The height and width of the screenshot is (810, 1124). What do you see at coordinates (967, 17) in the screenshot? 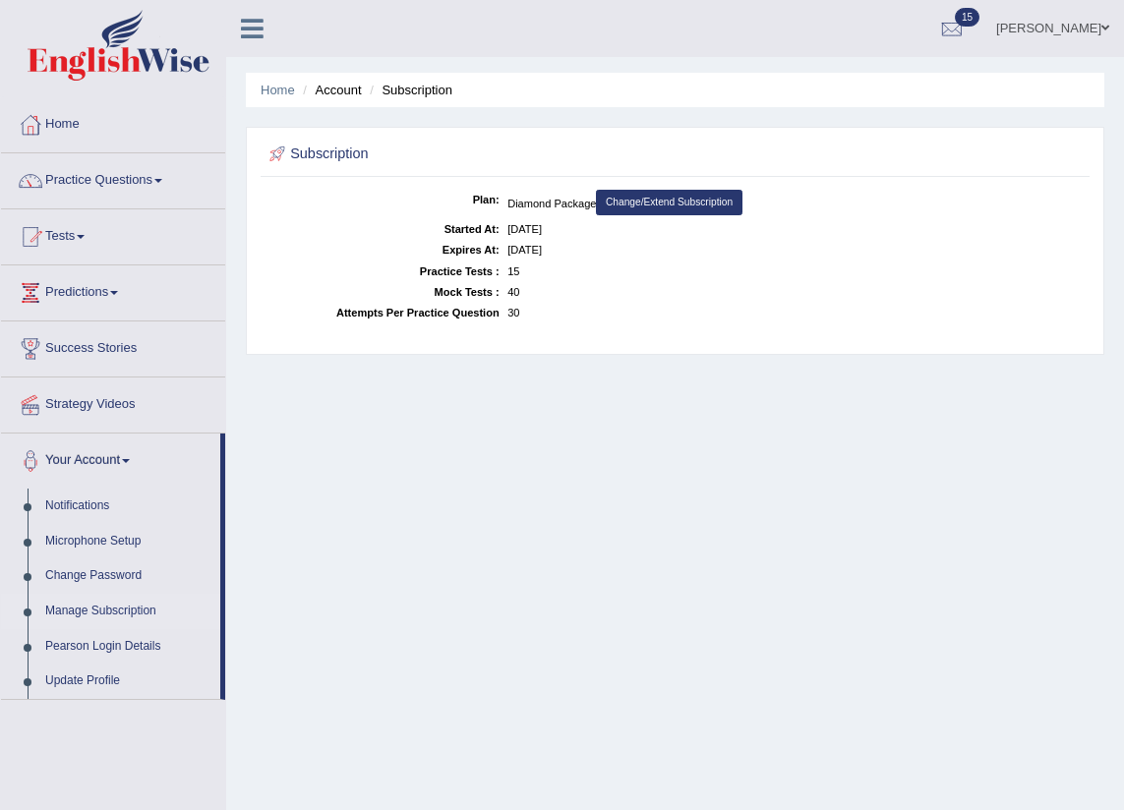
I see `span: 15` at bounding box center [967, 17].